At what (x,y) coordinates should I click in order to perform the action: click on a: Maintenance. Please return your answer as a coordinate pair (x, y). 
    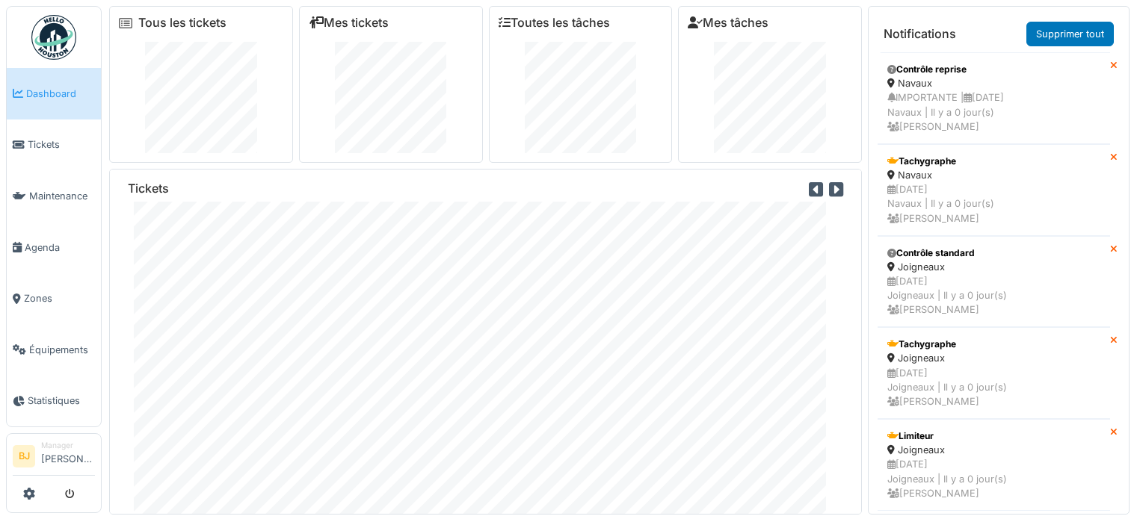
    Looking at the image, I should click on (54, 196).